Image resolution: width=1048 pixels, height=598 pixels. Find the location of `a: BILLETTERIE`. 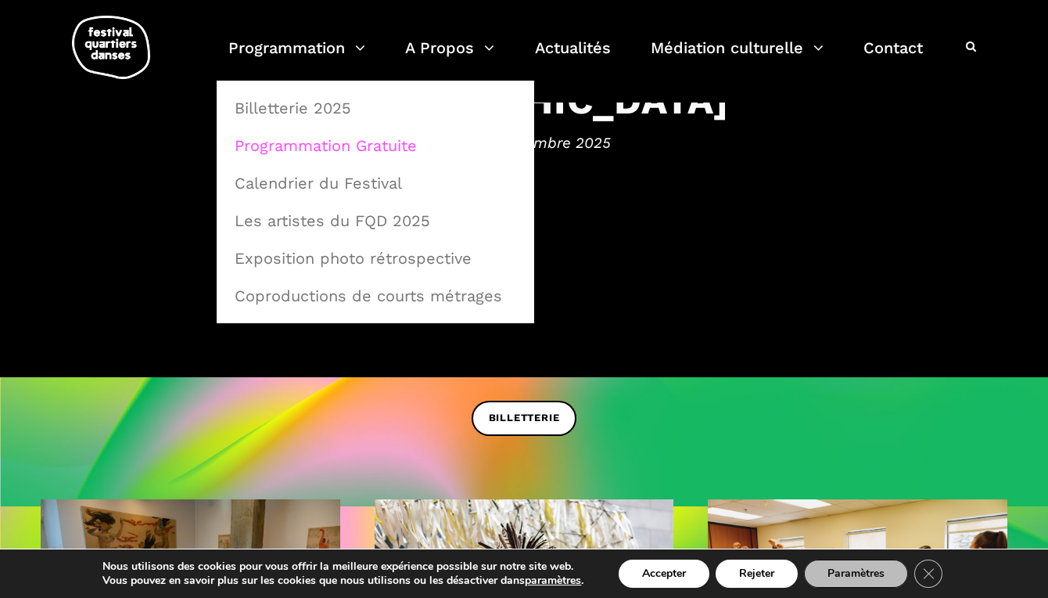

a: BILLETTERIE is located at coordinates (524, 418).